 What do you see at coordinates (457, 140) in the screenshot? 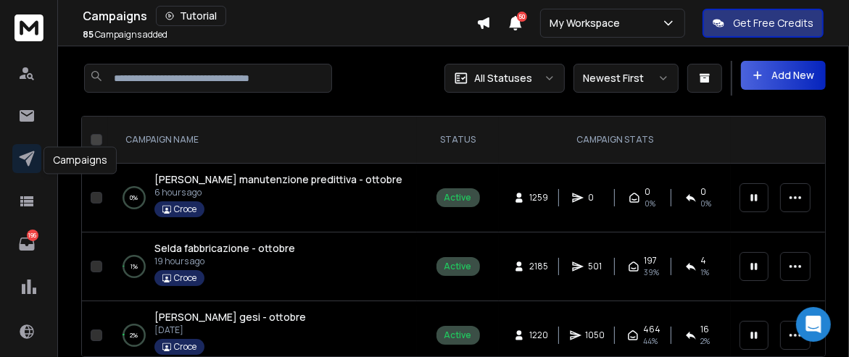
I see `th: STATUS` at bounding box center [457, 140].